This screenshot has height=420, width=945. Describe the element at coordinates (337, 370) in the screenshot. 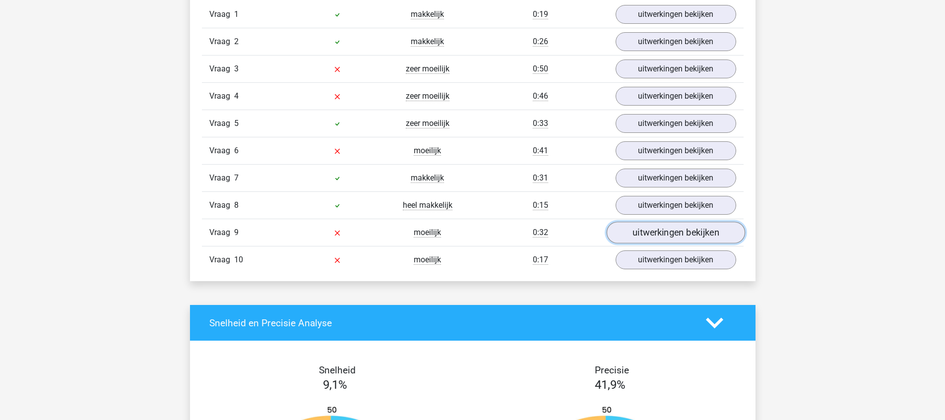

I see `h4: Snelheid` at that location.